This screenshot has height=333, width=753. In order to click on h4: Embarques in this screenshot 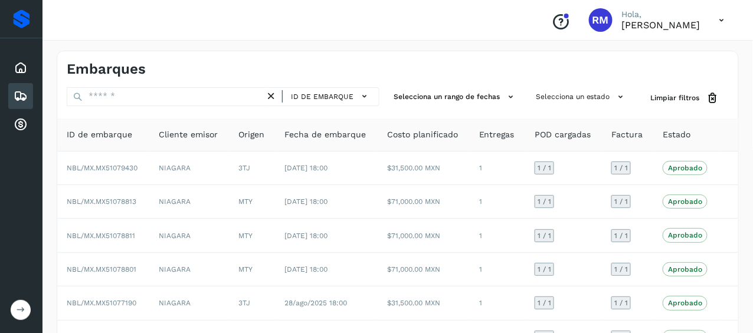, I will do `click(106, 69)`.